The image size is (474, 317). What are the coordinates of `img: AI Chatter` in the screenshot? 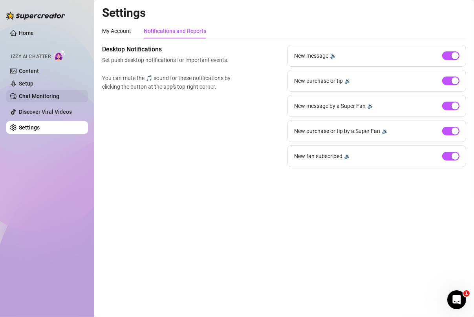 It's located at (60, 55).